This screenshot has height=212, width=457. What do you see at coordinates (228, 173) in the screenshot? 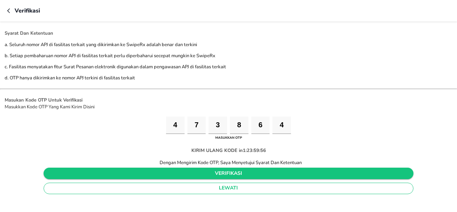
I see `button: verifikasi` at bounding box center [228, 173].